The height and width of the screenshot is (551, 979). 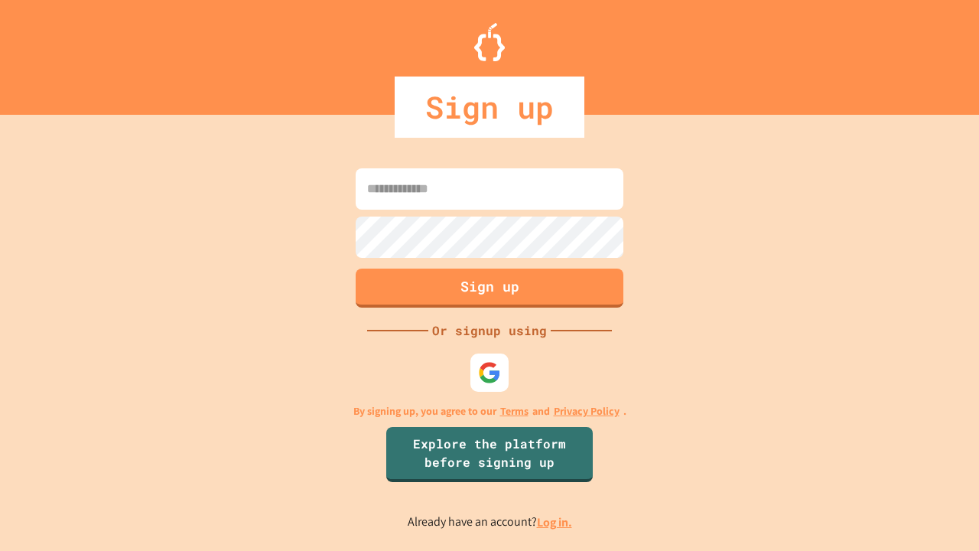 What do you see at coordinates (514, 411) in the screenshot?
I see `a: Terms` at bounding box center [514, 411].